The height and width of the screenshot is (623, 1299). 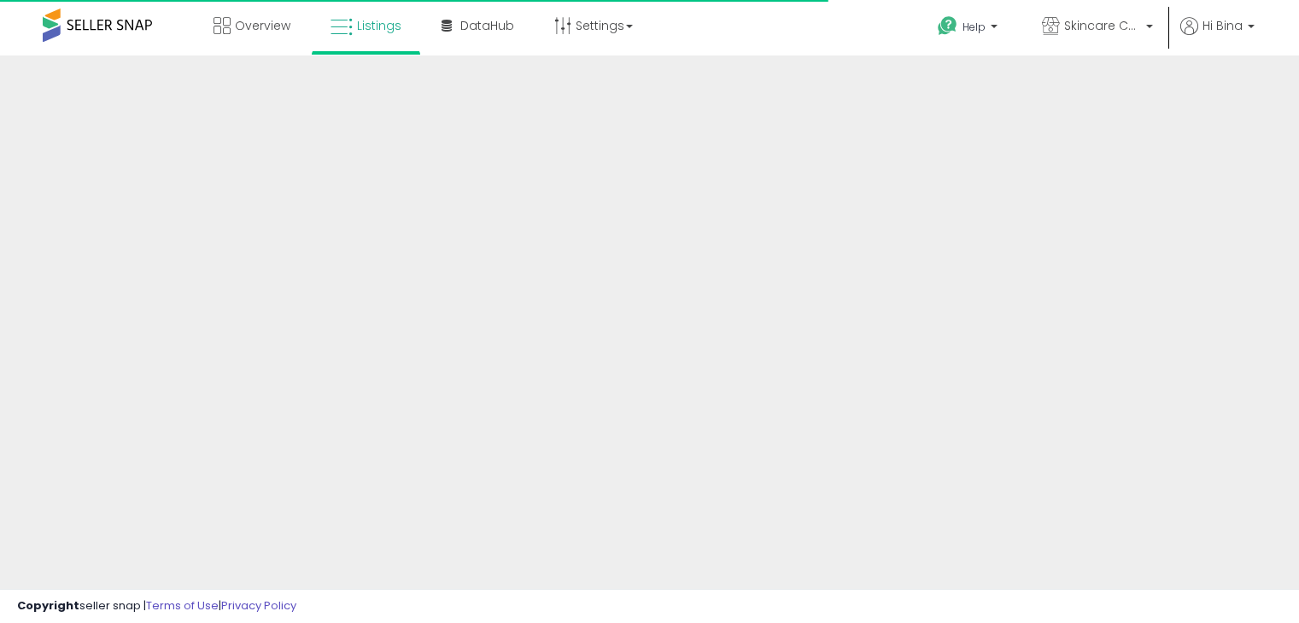 I want to click on a: Terms of Use, so click(x=182, y=605).